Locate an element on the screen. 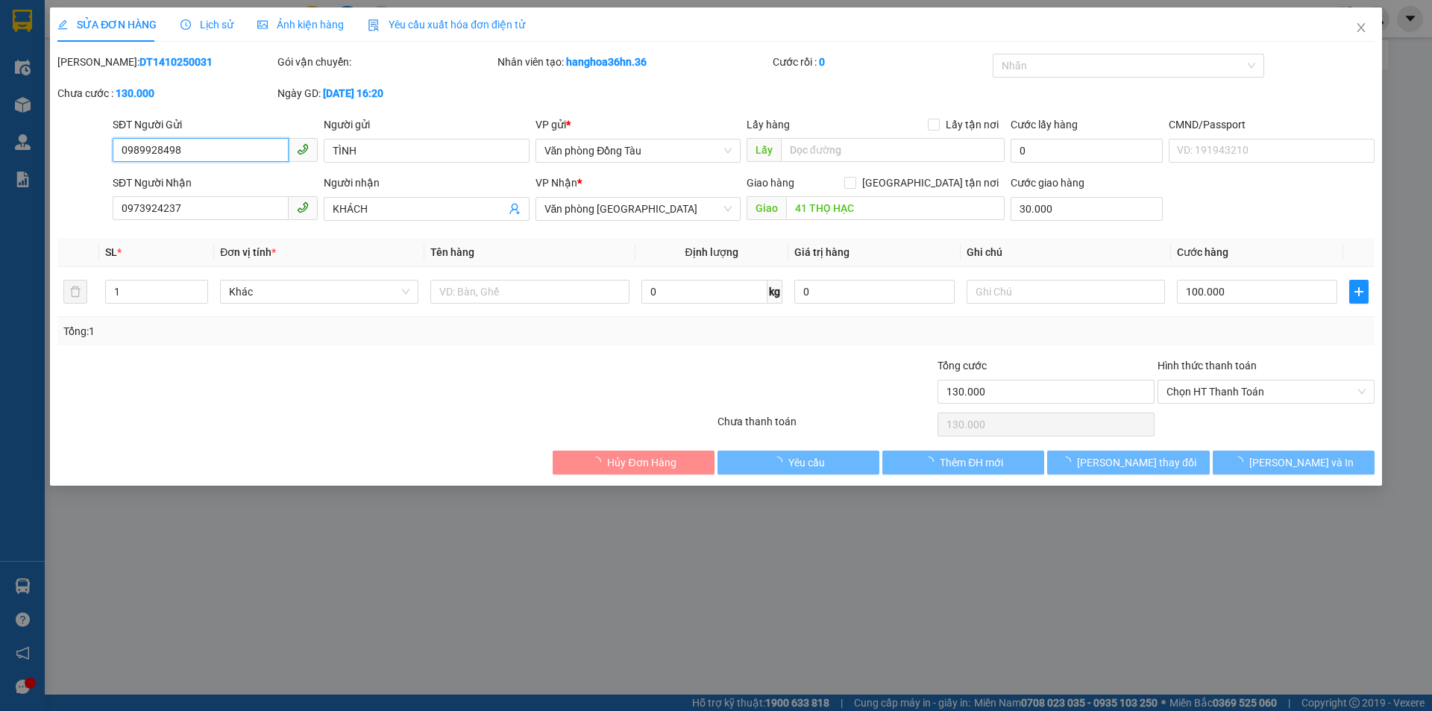 This screenshot has height=711, width=1432. span: SỬA ĐƠN HÀNG is located at coordinates (107, 25).